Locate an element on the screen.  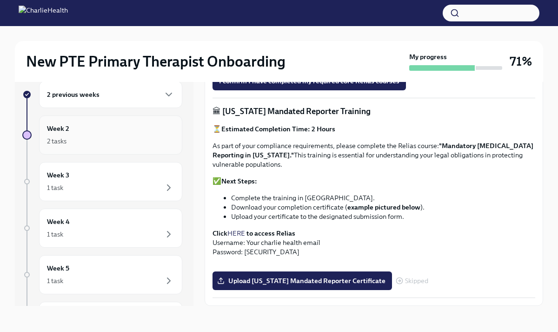
strong: Click is located at coordinates (220, 233).